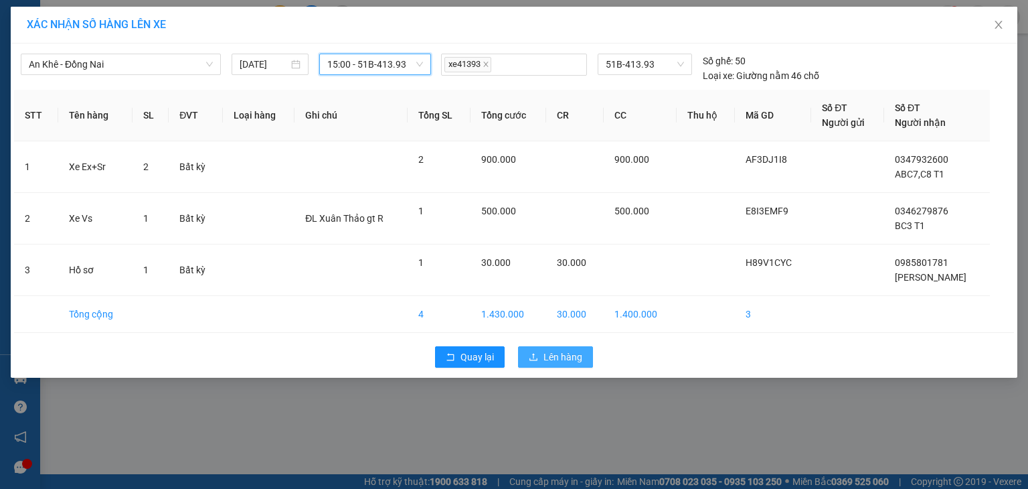 The width and height of the screenshot is (1028, 489). Describe the element at coordinates (96, 24) in the screenshot. I see `span: XÁC NHẬN SỐ HÀNG LÊN XE` at that location.